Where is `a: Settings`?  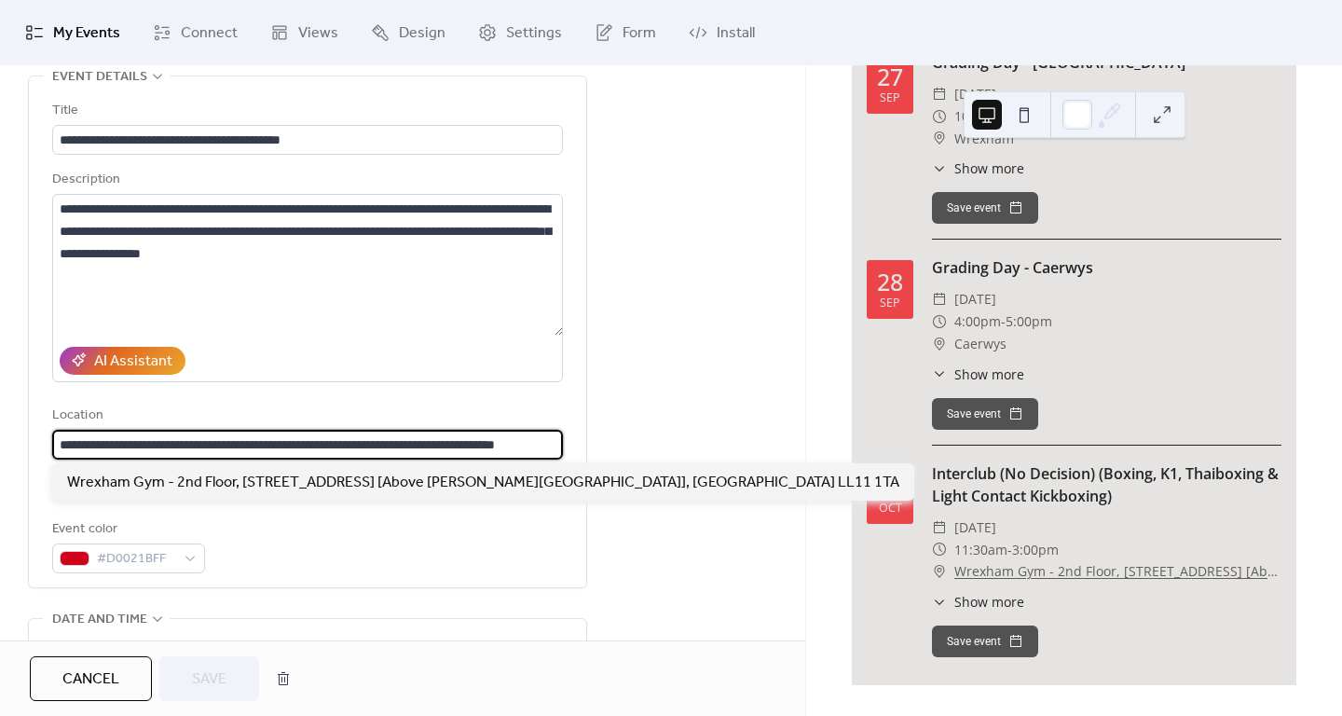 a: Settings is located at coordinates (520, 33).